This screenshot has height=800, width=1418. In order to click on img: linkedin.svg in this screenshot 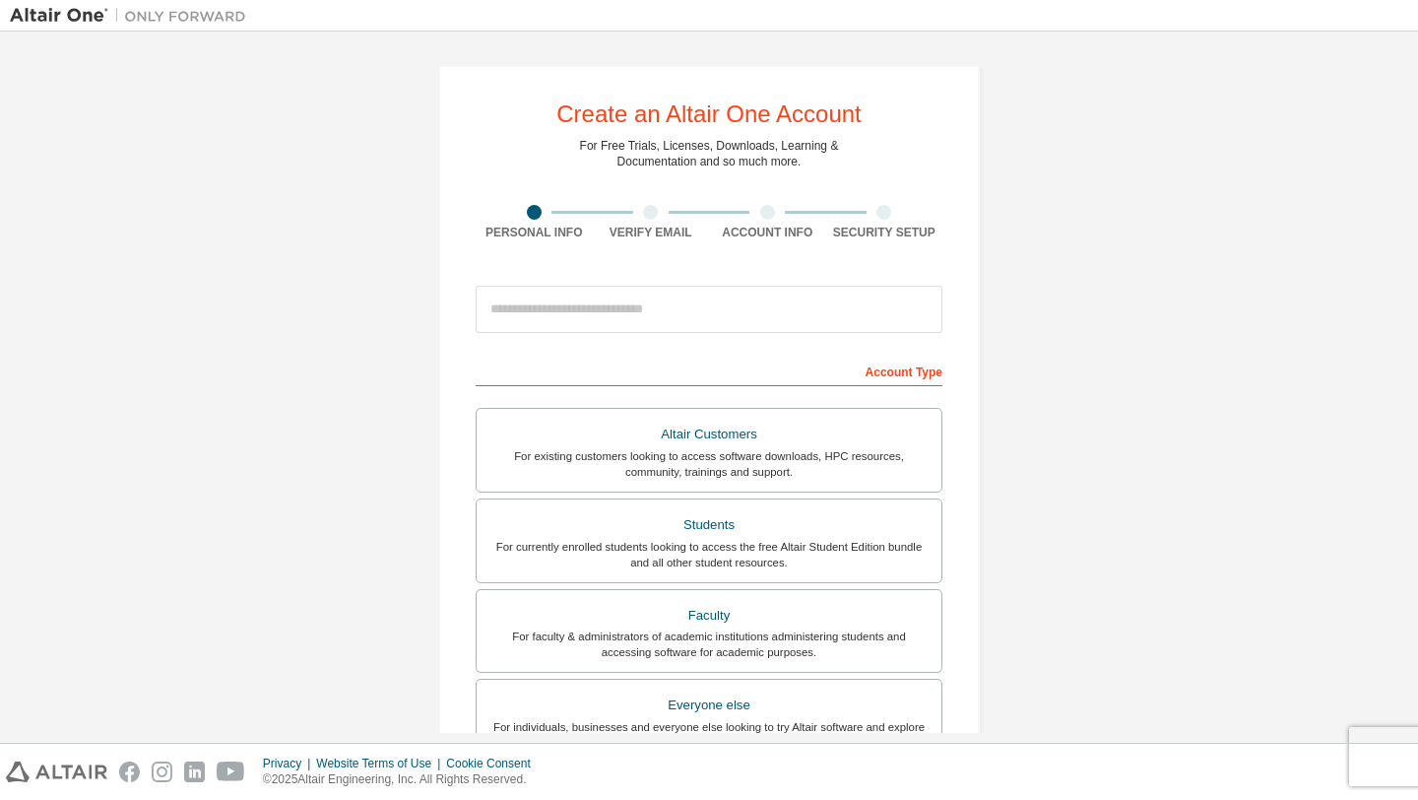, I will do `click(194, 771)`.